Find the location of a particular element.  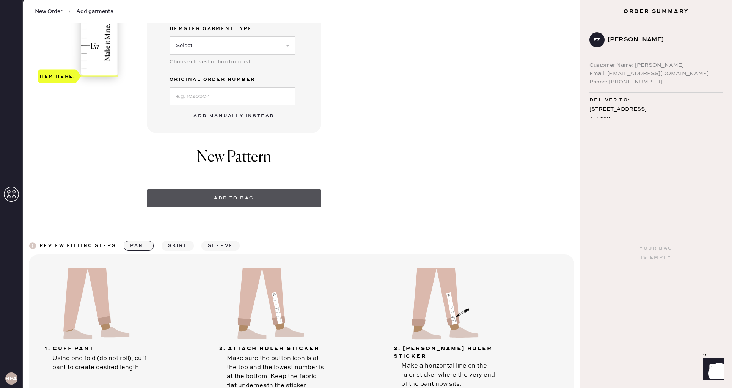

div: Choose closest option from list. is located at coordinates (232, 62).